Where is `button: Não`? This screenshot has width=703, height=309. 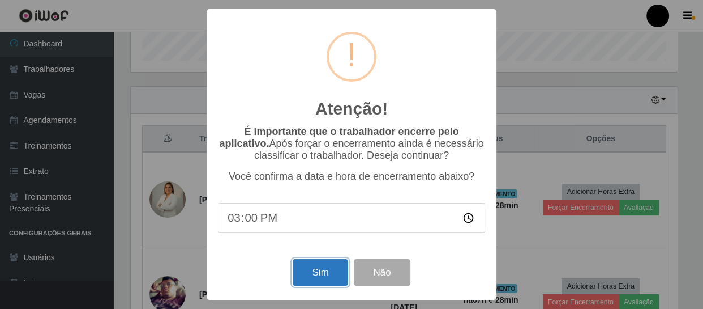
button: Não is located at coordinates (382, 272).